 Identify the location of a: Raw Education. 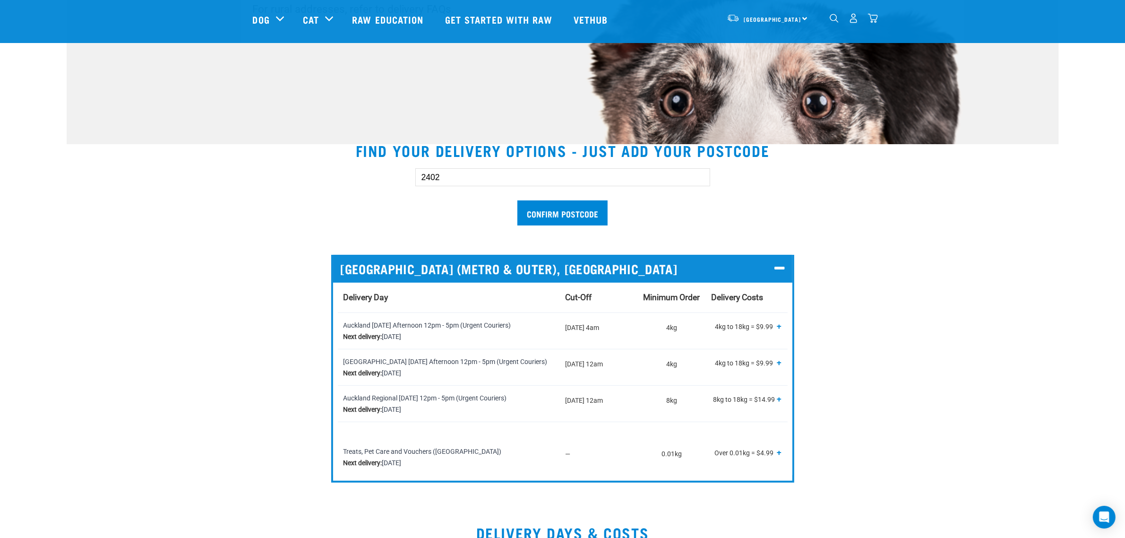
(389, 19).